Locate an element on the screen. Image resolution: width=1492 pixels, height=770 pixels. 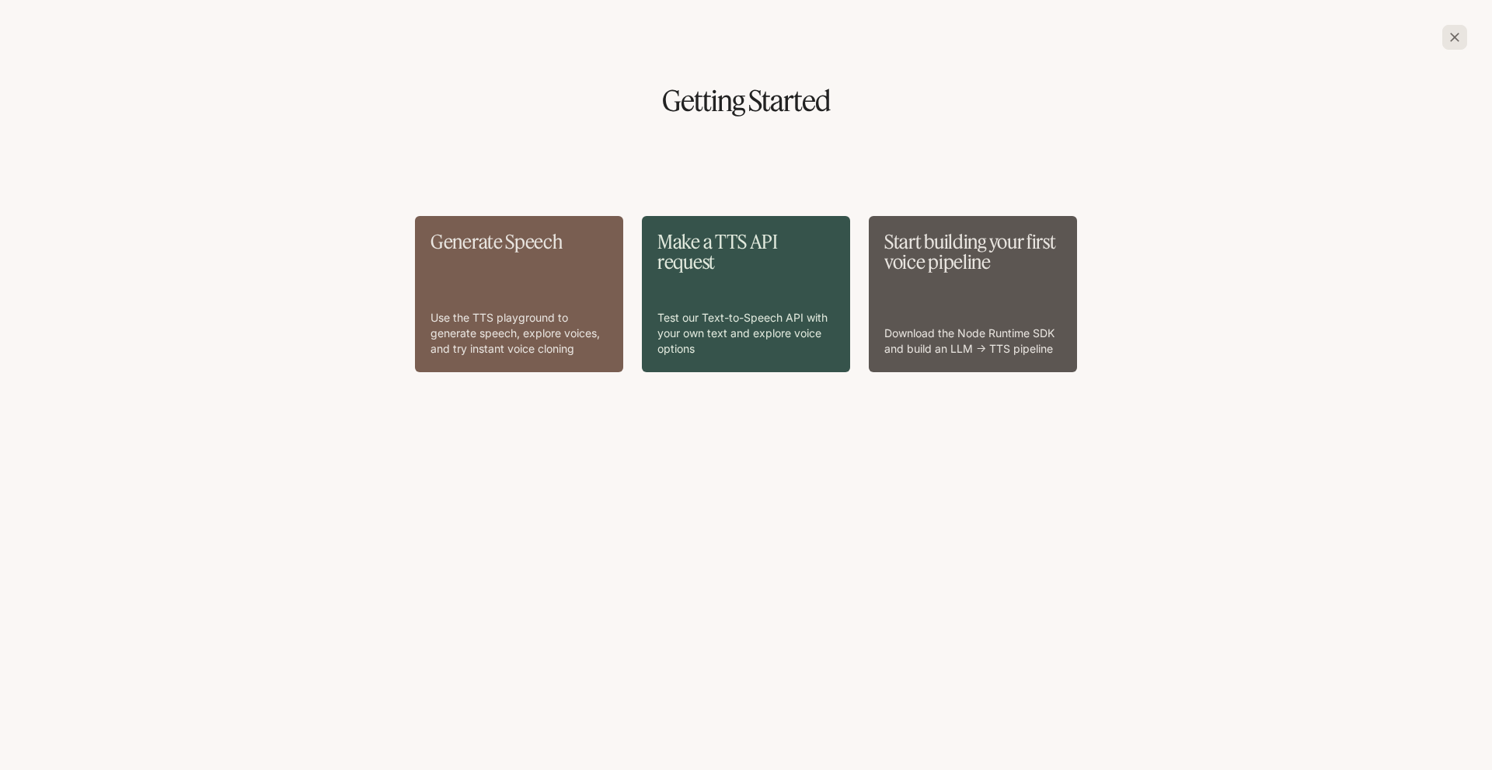
p: Make a TTS API request is located at coordinates (746, 252).